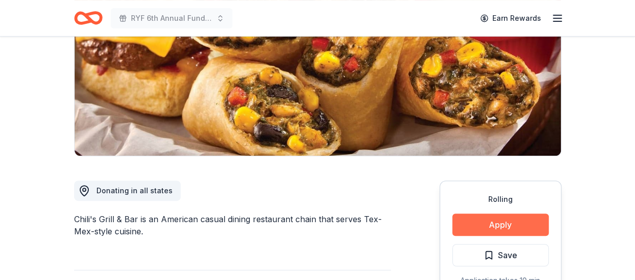  Describe the element at coordinates (172, 18) in the screenshot. I see `button: RYF 6th Annual Fundraiser Gala - Lights, Camera, Auction!` at that location.